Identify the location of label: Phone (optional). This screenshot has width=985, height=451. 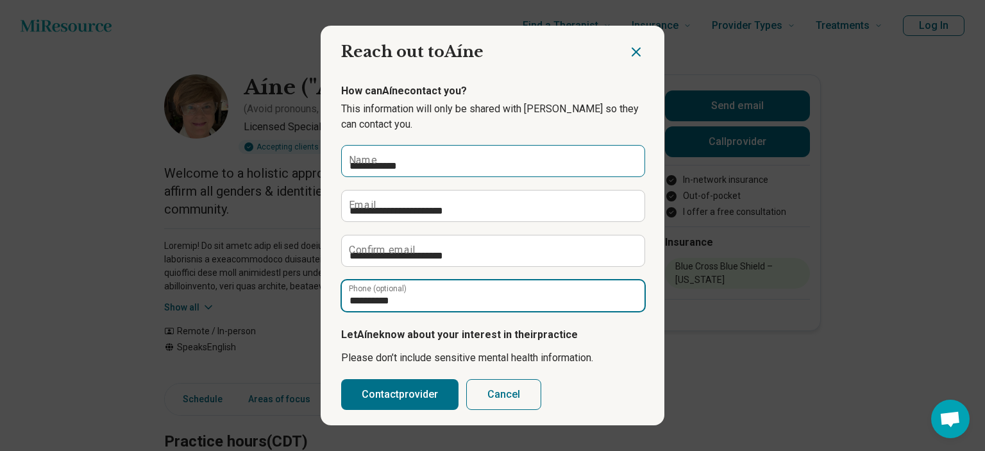
(378, 288).